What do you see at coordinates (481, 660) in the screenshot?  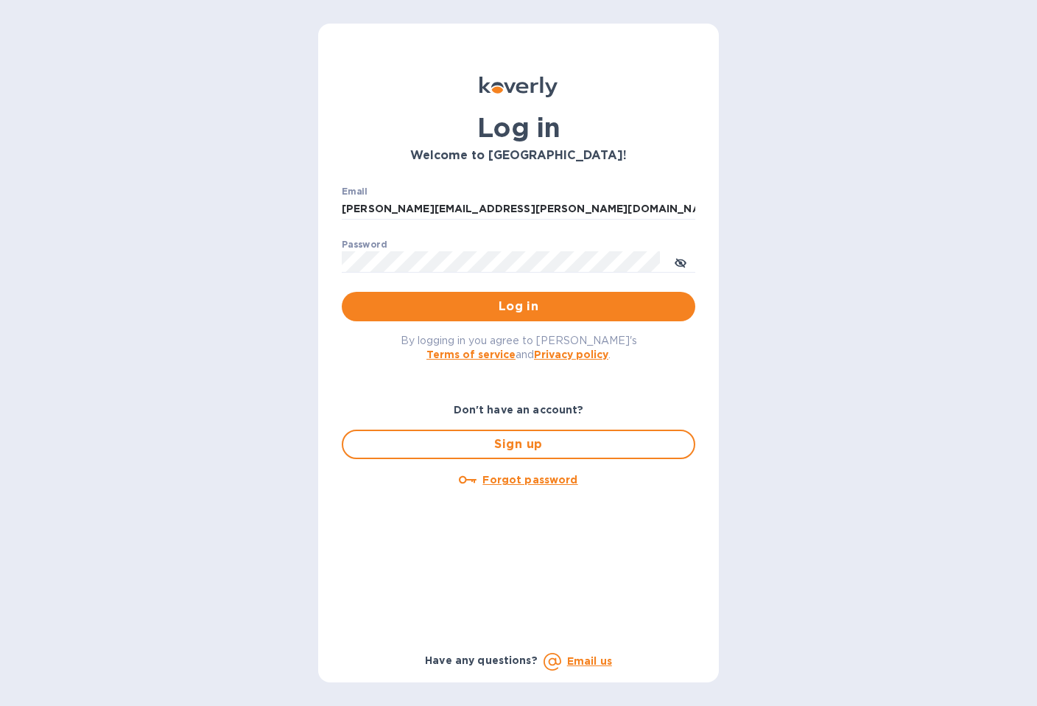 I see `b: Have any questions?` at bounding box center [481, 660].